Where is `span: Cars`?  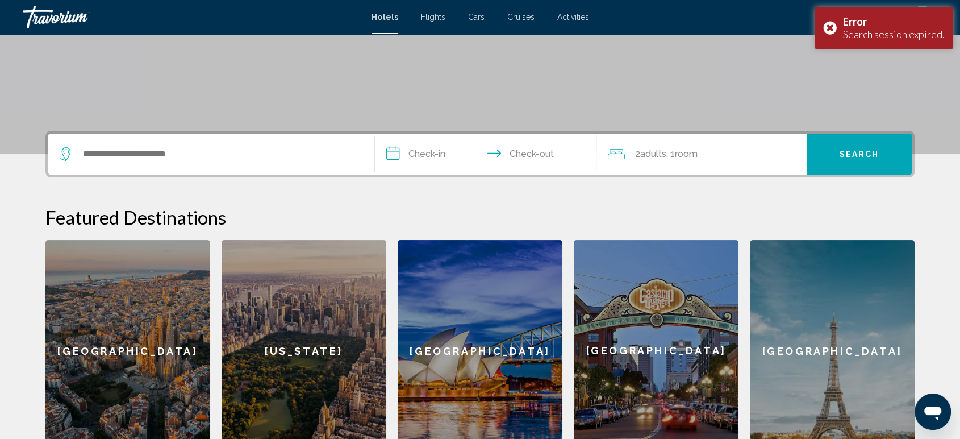 span: Cars is located at coordinates (476, 17).